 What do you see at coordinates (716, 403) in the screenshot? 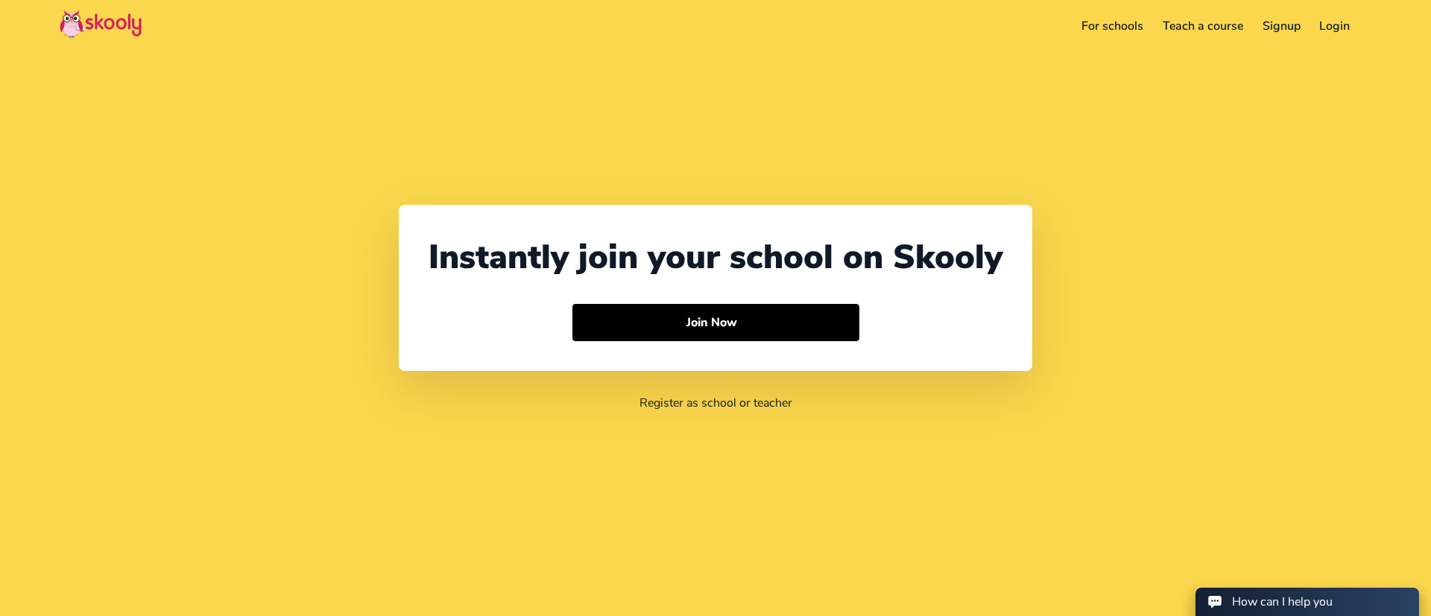
I see `a: Register as school or teacher` at bounding box center [716, 403].